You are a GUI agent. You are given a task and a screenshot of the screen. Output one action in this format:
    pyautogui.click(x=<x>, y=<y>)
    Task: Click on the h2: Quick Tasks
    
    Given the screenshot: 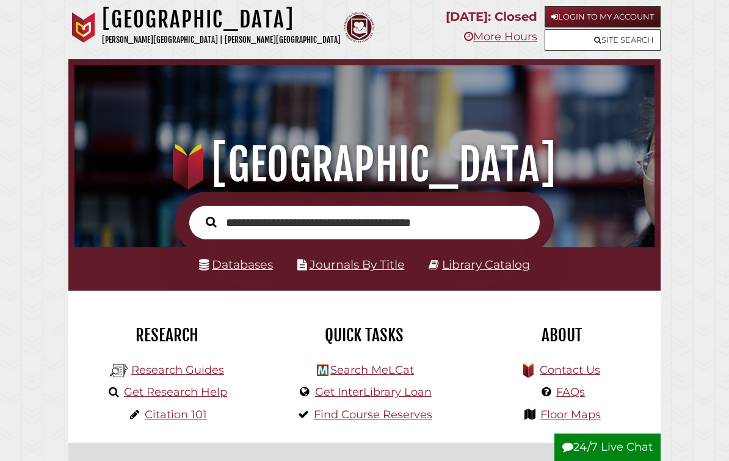 What is the action you would take?
    pyautogui.click(x=364, y=335)
    